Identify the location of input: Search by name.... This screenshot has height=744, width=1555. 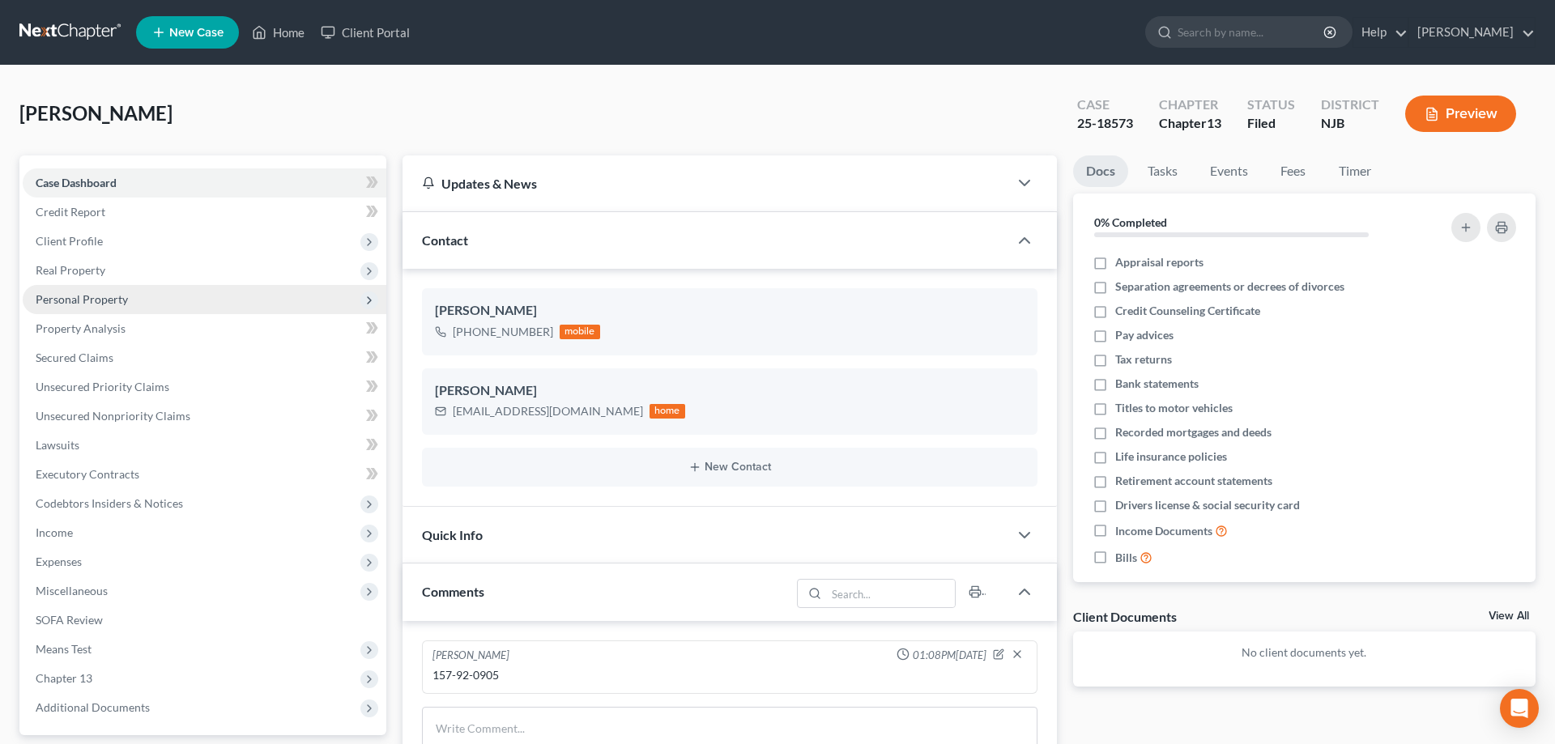
(1252, 32).